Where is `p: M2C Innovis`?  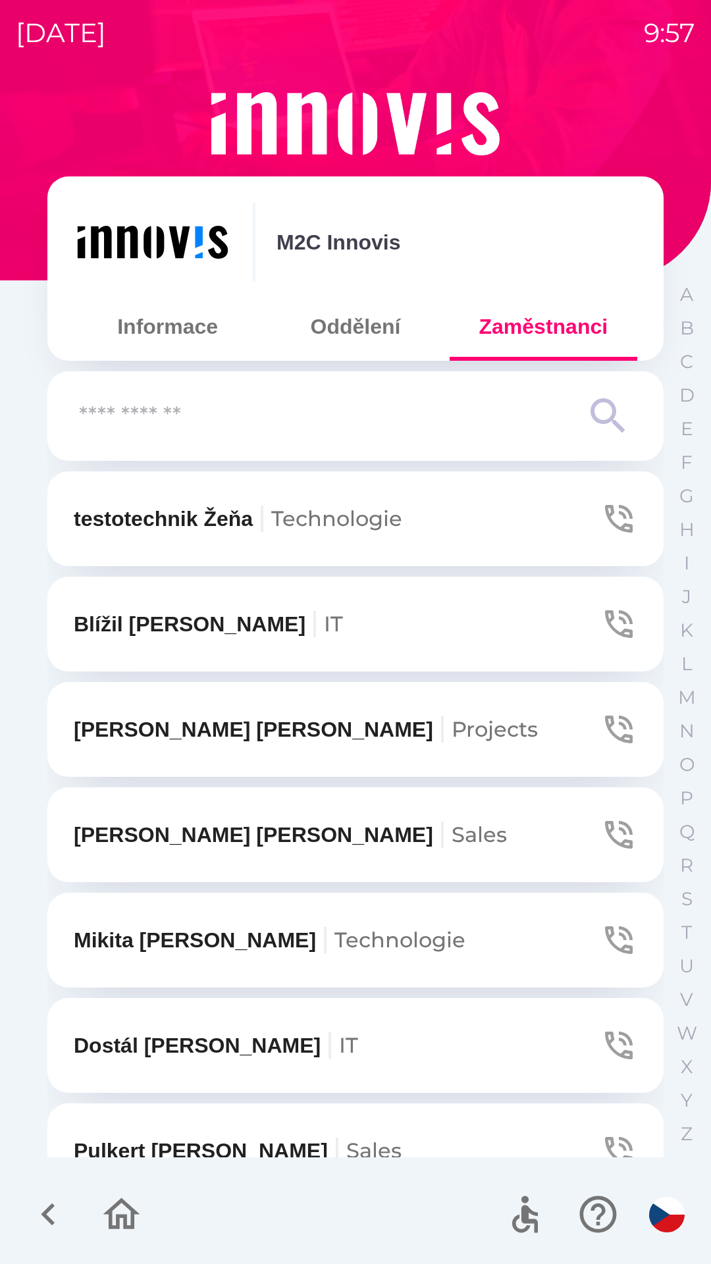 p: M2C Innovis is located at coordinates (338, 242).